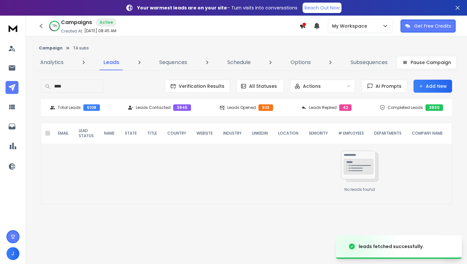  What do you see at coordinates (351, 133) in the screenshot?
I see `th: # Employees` at bounding box center [351, 133].